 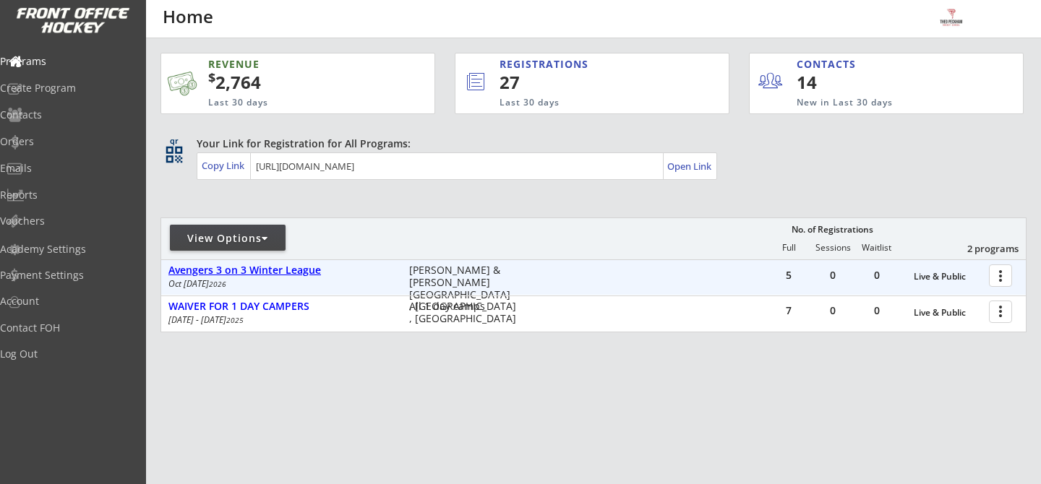 I want to click on a: Open Link, so click(x=689, y=166).